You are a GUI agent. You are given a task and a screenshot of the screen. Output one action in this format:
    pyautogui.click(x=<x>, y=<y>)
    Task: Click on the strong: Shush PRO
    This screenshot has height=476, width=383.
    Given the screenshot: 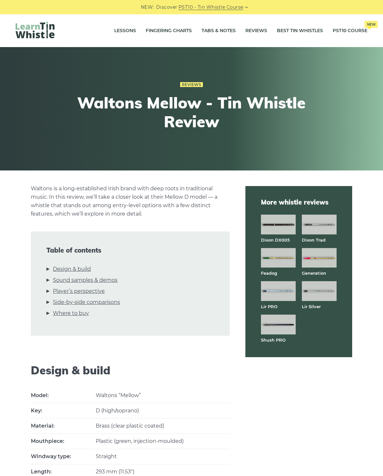 What is the action you would take?
    pyautogui.click(x=273, y=340)
    